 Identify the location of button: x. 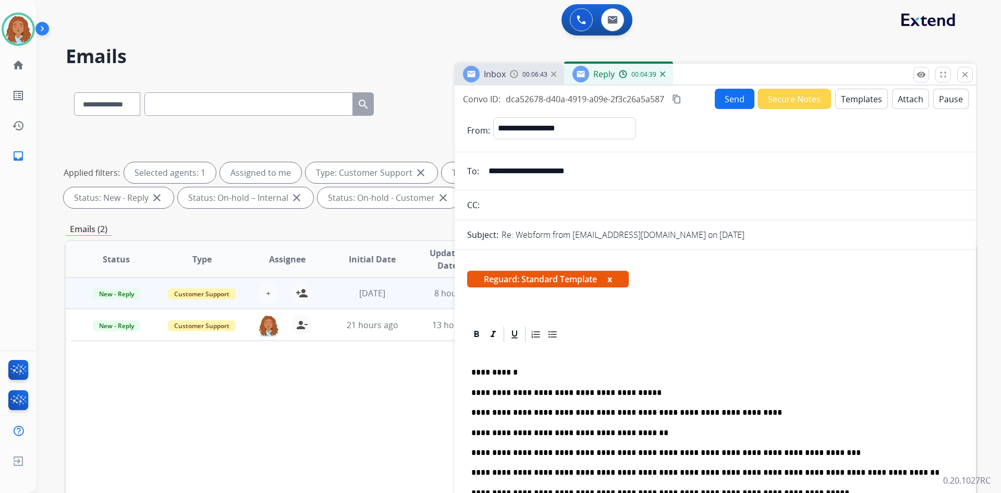
(610, 279).